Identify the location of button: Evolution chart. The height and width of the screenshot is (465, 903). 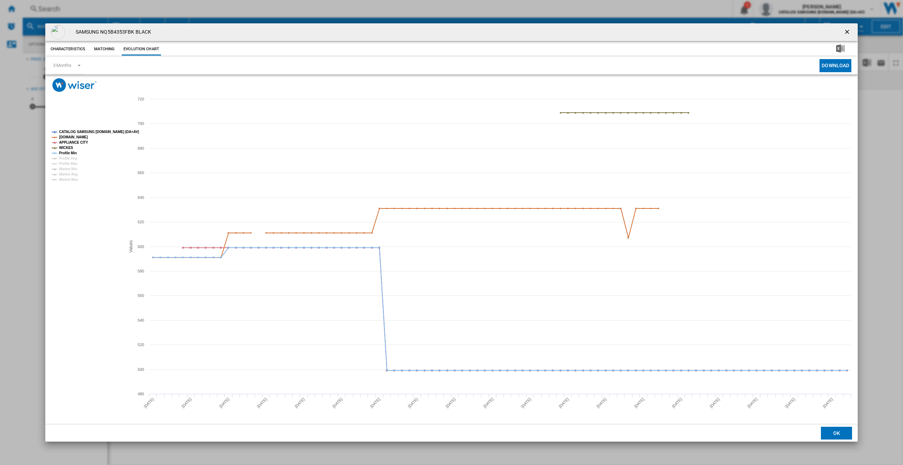
(141, 49).